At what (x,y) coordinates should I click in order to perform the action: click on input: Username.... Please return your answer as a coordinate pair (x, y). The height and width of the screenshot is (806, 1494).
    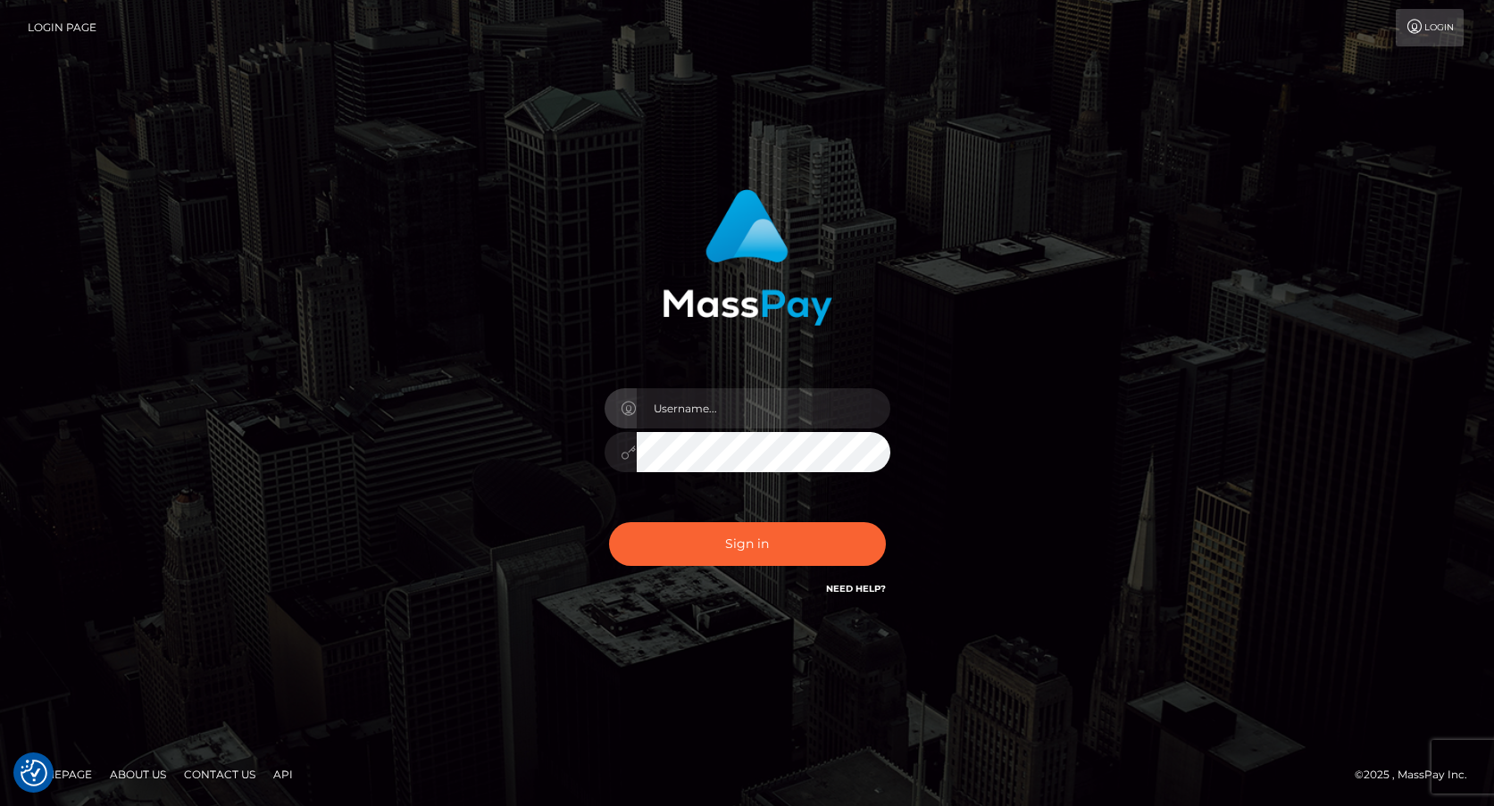
    Looking at the image, I should click on (764, 408).